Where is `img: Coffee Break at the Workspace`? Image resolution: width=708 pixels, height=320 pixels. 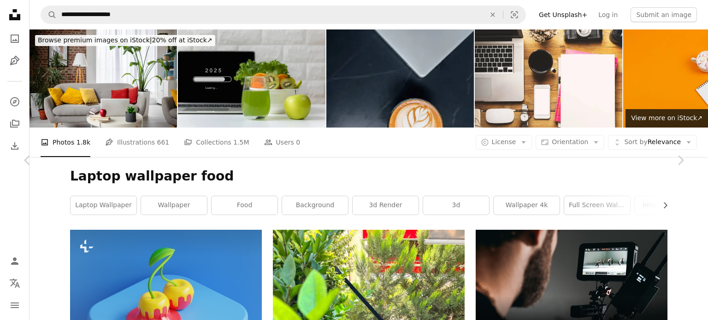
img: Coffee Break at the Workspace is located at coordinates (400, 78).